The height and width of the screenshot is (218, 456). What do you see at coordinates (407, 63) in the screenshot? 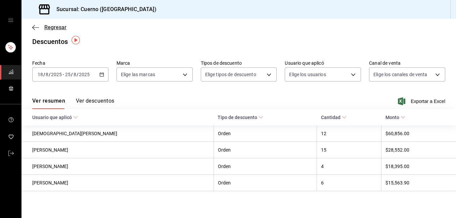
I see `label: Canal de venta` at bounding box center [407, 63].